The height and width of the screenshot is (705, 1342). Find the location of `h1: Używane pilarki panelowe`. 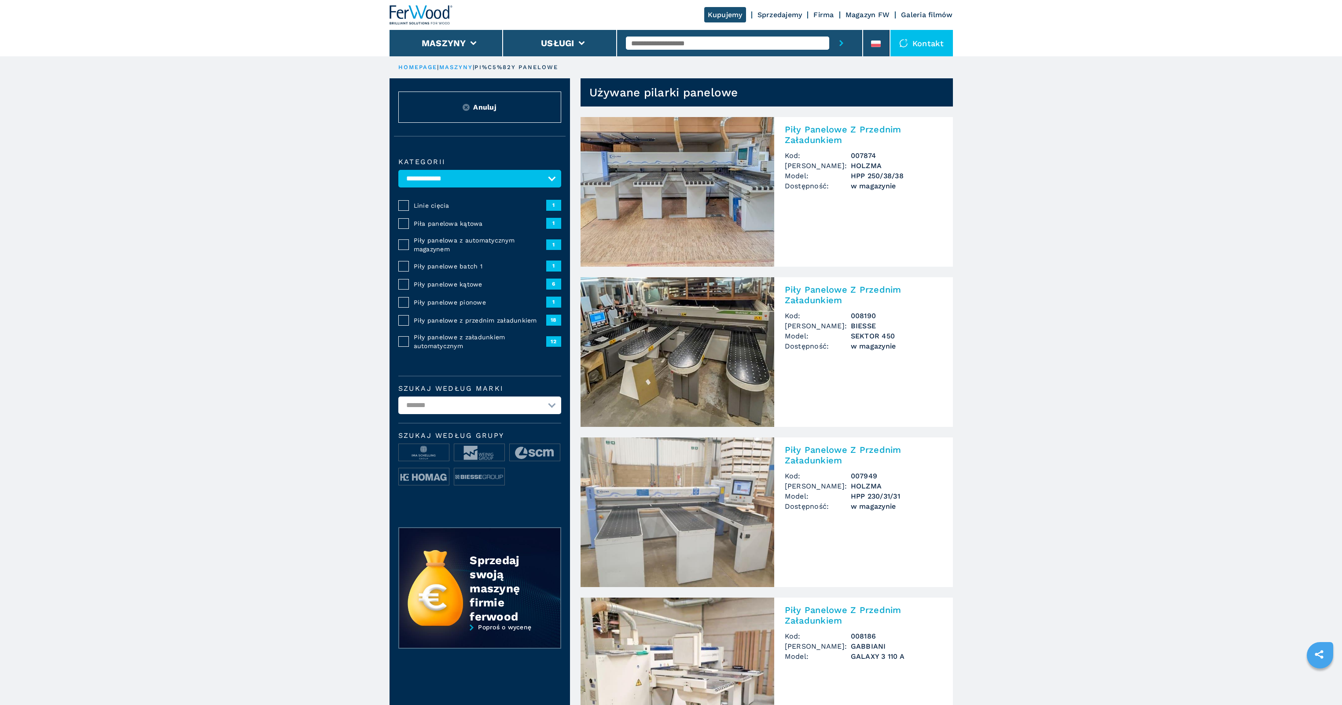

h1: Używane pilarki panelowe is located at coordinates (664, 92).